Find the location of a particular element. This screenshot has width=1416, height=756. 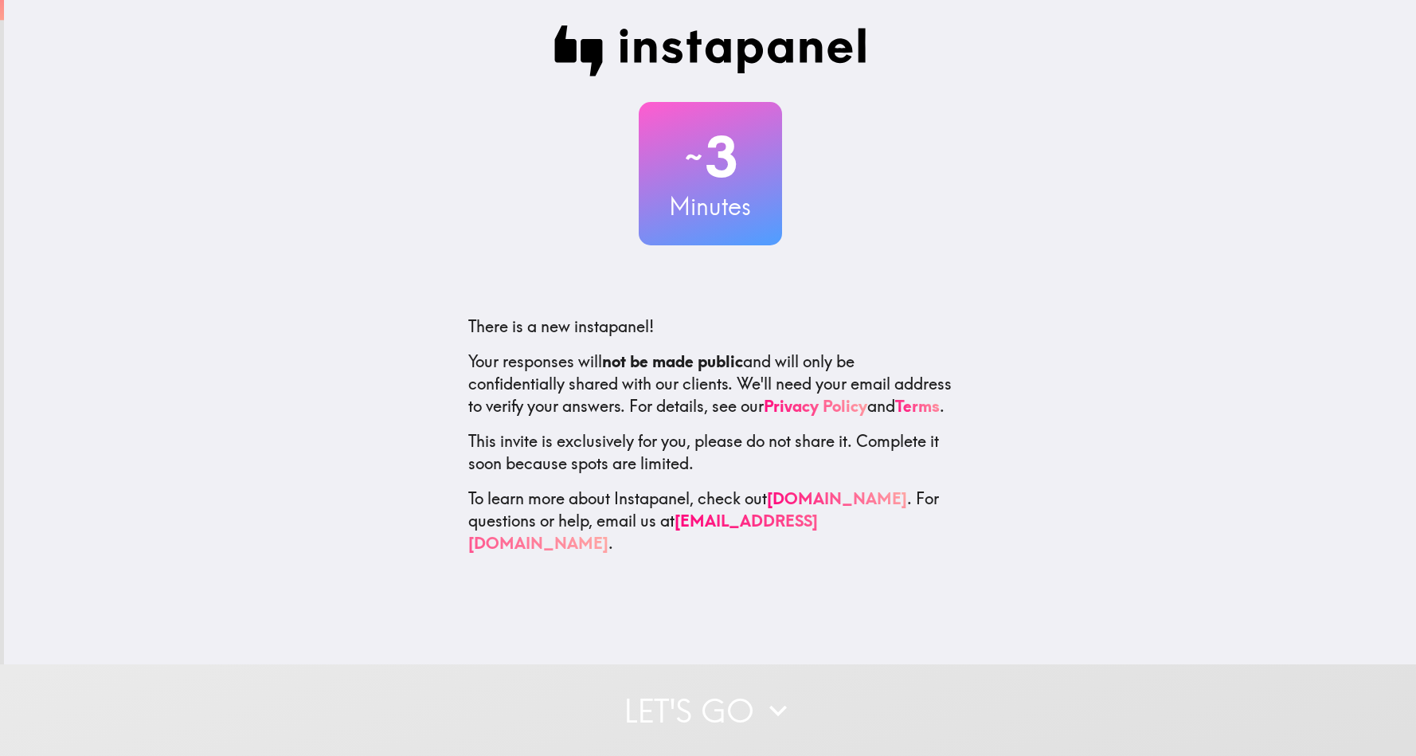

b: not be made public is located at coordinates (672, 361).